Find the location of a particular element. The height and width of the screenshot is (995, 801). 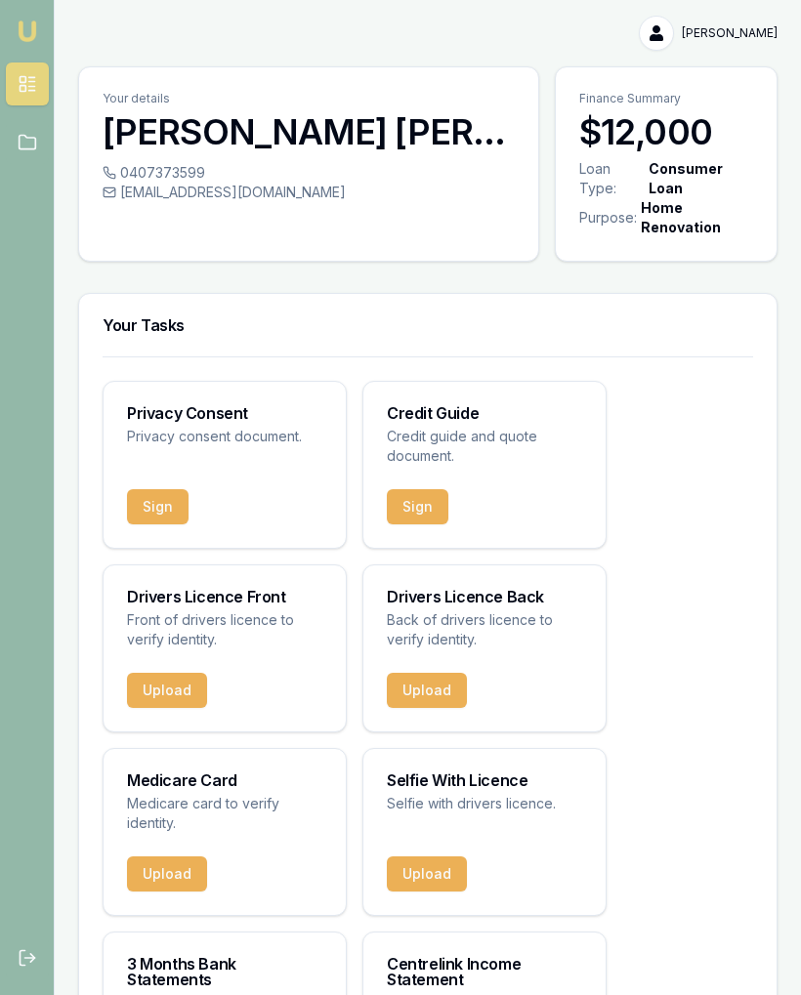

div: Loan Type: is located at coordinates (611, 179).